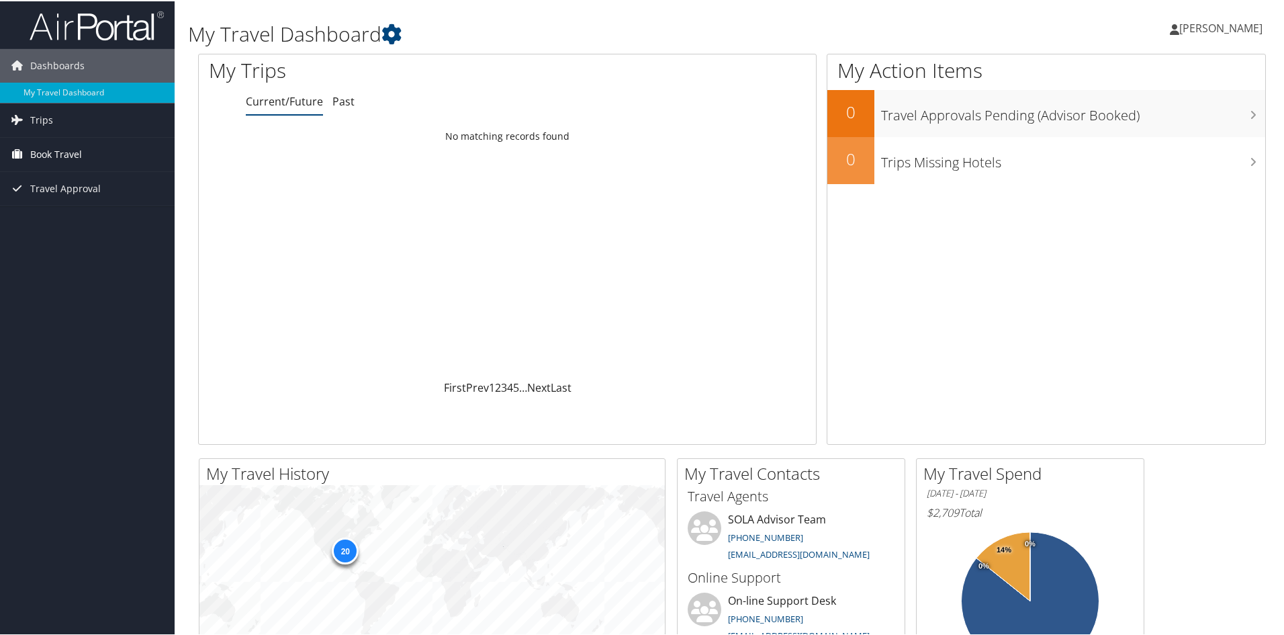 The height and width of the screenshot is (635, 1284). Describe the element at coordinates (1046, 112) in the screenshot. I see `a: 0Travel Approvals Pending (Advisor Booked)` at that location.